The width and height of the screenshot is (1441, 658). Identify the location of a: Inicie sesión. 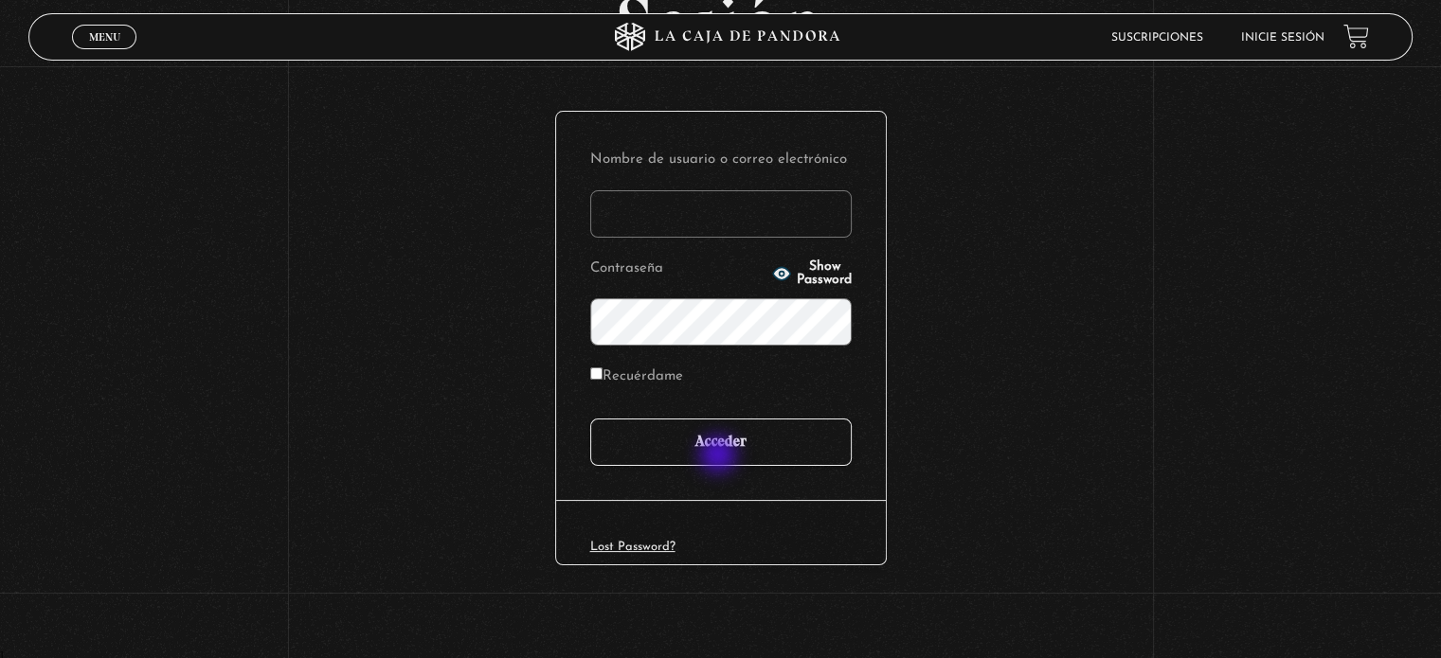
(1283, 38).